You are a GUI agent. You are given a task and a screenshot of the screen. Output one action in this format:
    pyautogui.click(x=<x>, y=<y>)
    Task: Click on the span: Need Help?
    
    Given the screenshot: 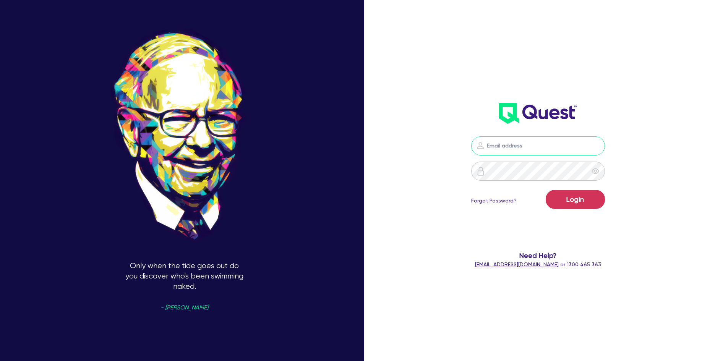 What is the action you would take?
    pyautogui.click(x=538, y=255)
    